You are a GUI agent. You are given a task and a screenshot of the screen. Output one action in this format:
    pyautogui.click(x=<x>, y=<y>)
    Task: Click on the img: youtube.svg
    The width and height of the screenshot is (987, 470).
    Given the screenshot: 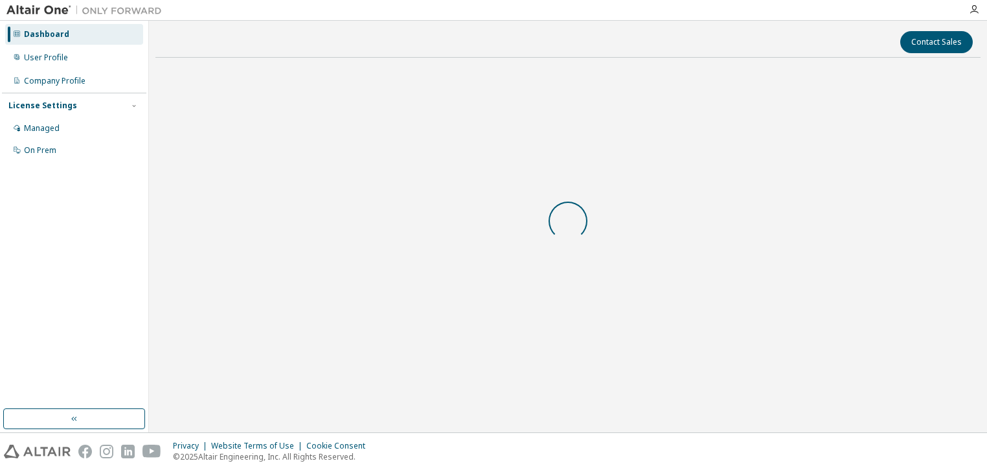 What is the action you would take?
    pyautogui.click(x=152, y=451)
    